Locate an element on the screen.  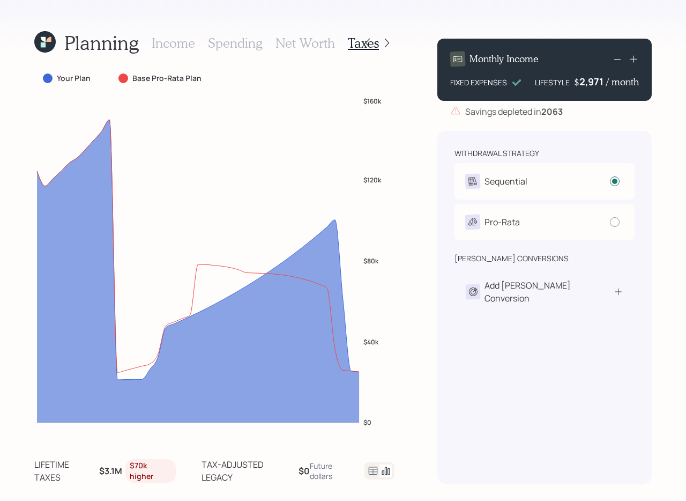
h3: Spending is located at coordinates (235, 43).